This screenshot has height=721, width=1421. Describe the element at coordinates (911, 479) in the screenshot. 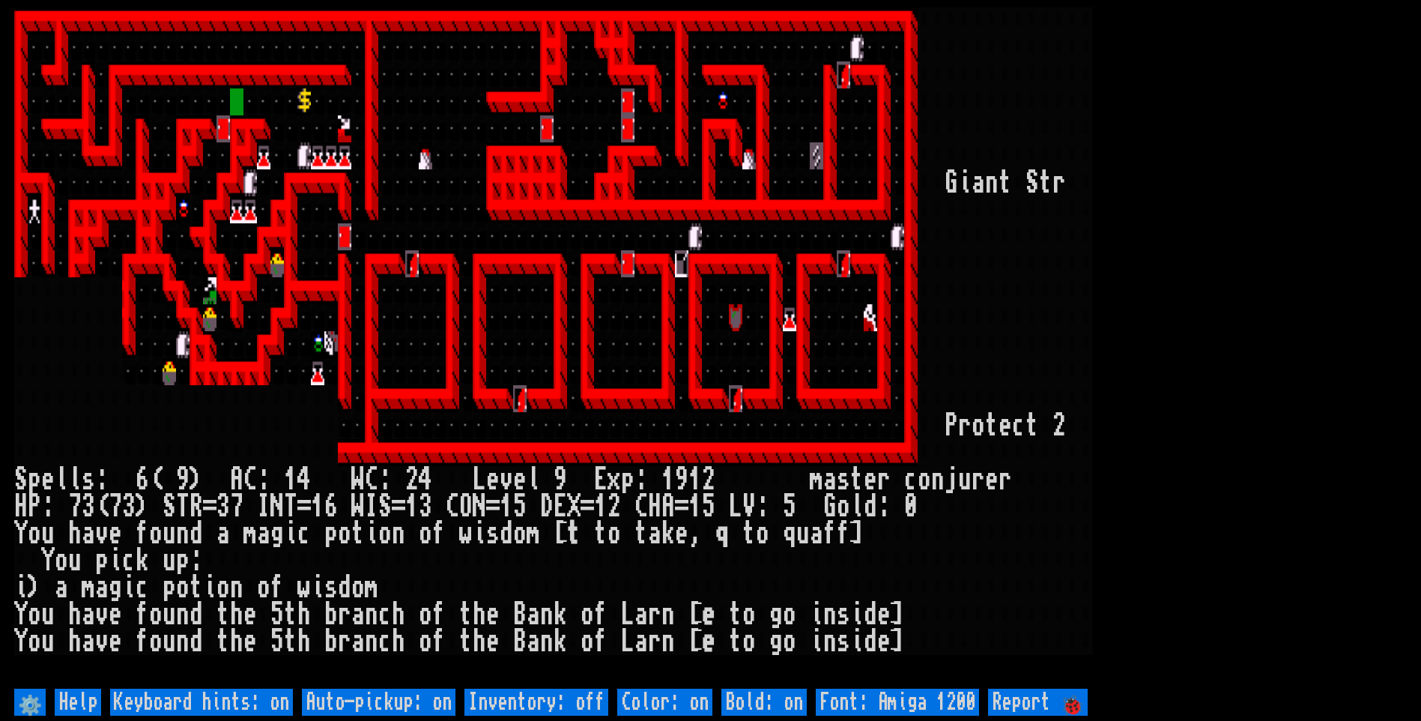

I see `div: c` at that location.